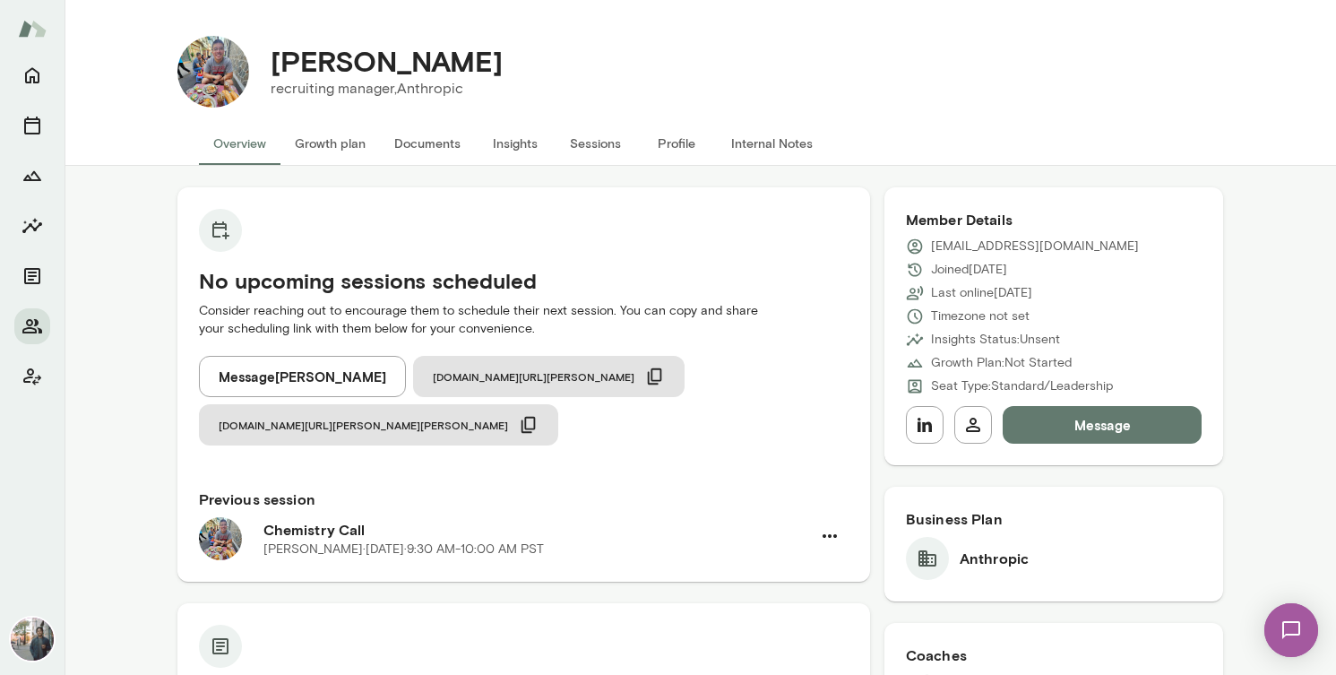 This screenshot has width=1336, height=675. I want to click on button: Members, so click(32, 326).